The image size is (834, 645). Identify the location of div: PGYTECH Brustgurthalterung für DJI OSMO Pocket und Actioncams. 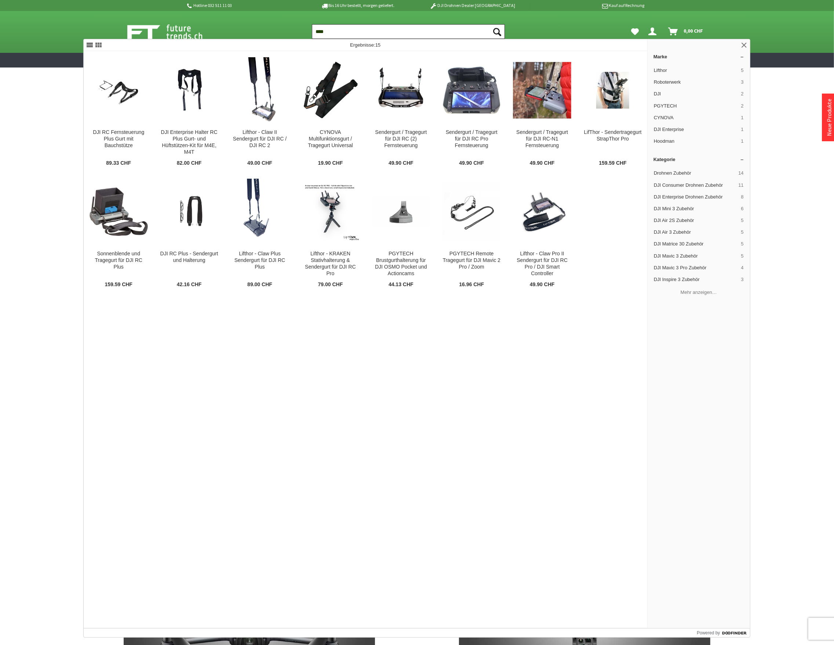
(401, 264).